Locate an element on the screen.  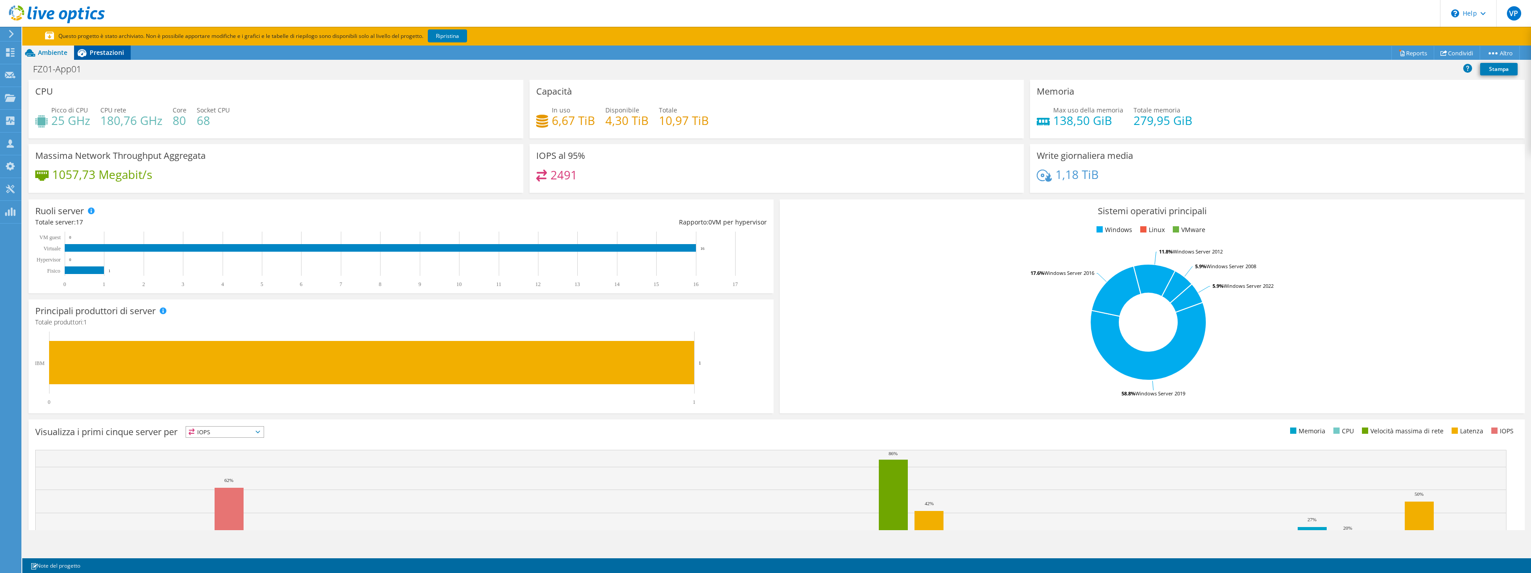
tspan: Windows Server 2019 is located at coordinates (1161, 393).